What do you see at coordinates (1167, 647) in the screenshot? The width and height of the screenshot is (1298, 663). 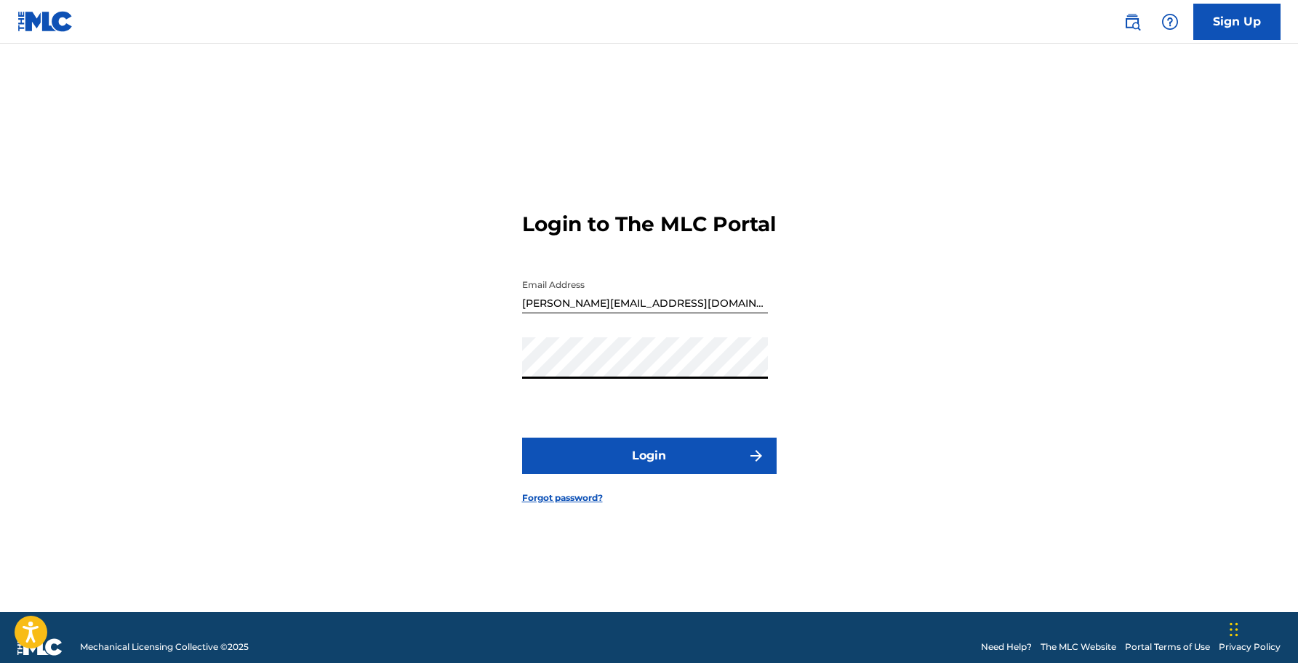 I see `a: Portal Terms of Use` at bounding box center [1167, 647].